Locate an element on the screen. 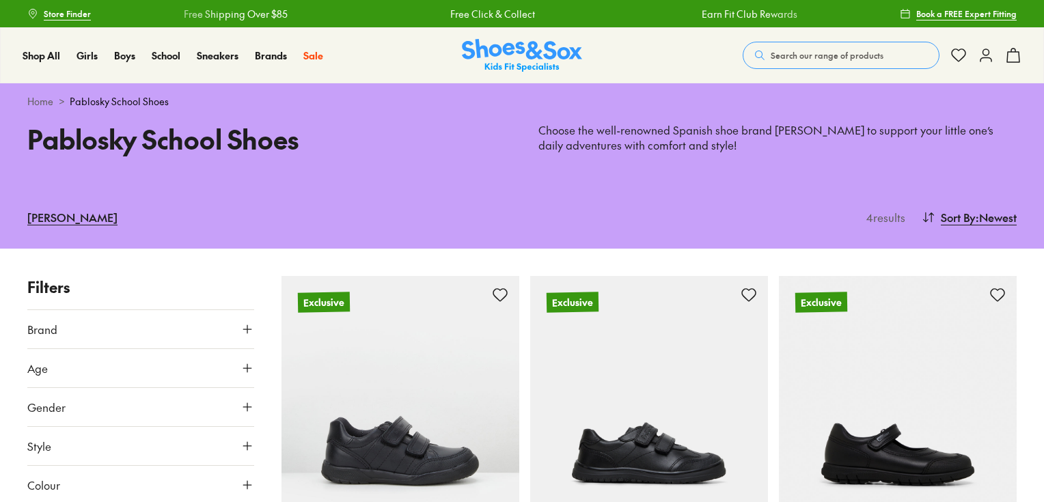  a: Free Click & Collect is located at coordinates (489, 14).